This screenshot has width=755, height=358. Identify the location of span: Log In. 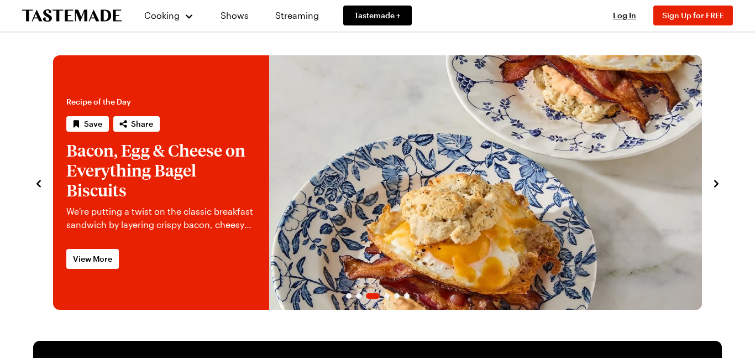
(625, 15).